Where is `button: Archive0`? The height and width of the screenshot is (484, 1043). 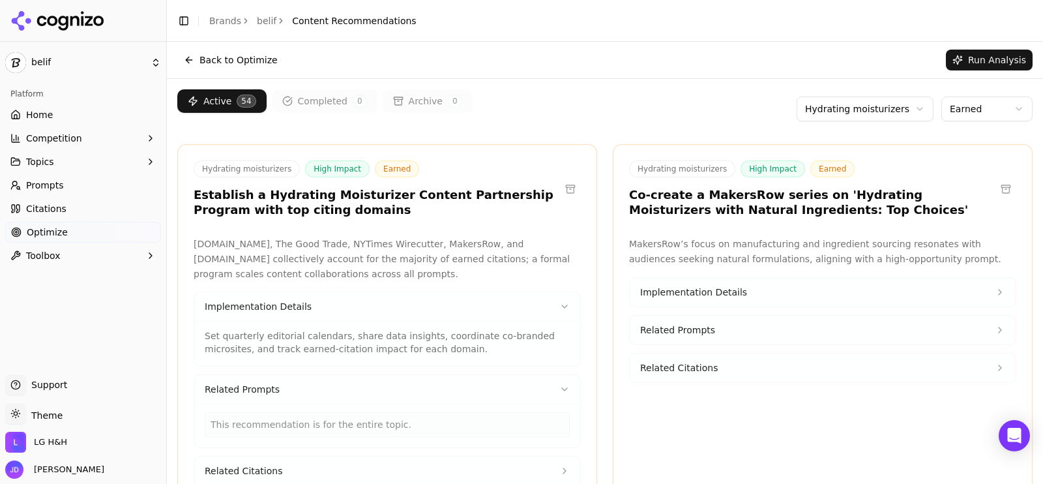 button: Archive0 is located at coordinates (428, 101).